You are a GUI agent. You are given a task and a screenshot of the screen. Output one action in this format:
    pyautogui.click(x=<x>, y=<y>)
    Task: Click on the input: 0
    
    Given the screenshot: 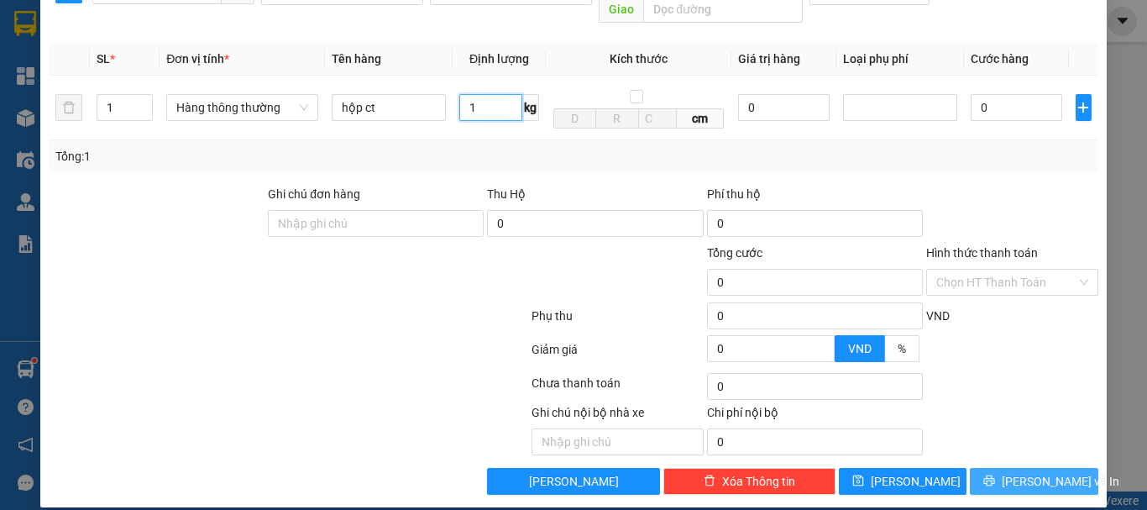 What is the action you would take?
    pyautogui.click(x=783, y=107)
    